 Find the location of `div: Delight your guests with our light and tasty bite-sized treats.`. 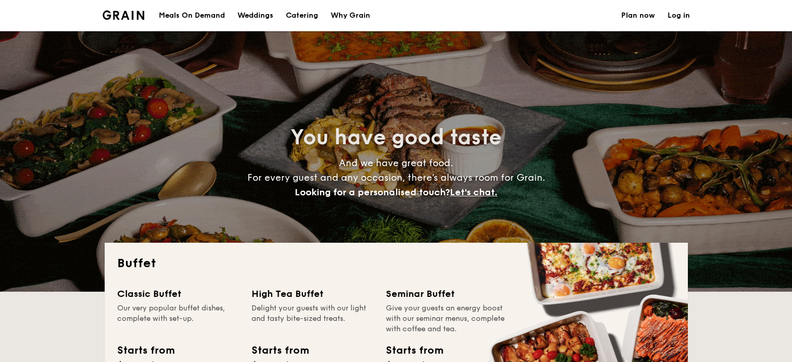

div: Delight your guests with our light and tasty bite-sized treats. is located at coordinates (312, 319).